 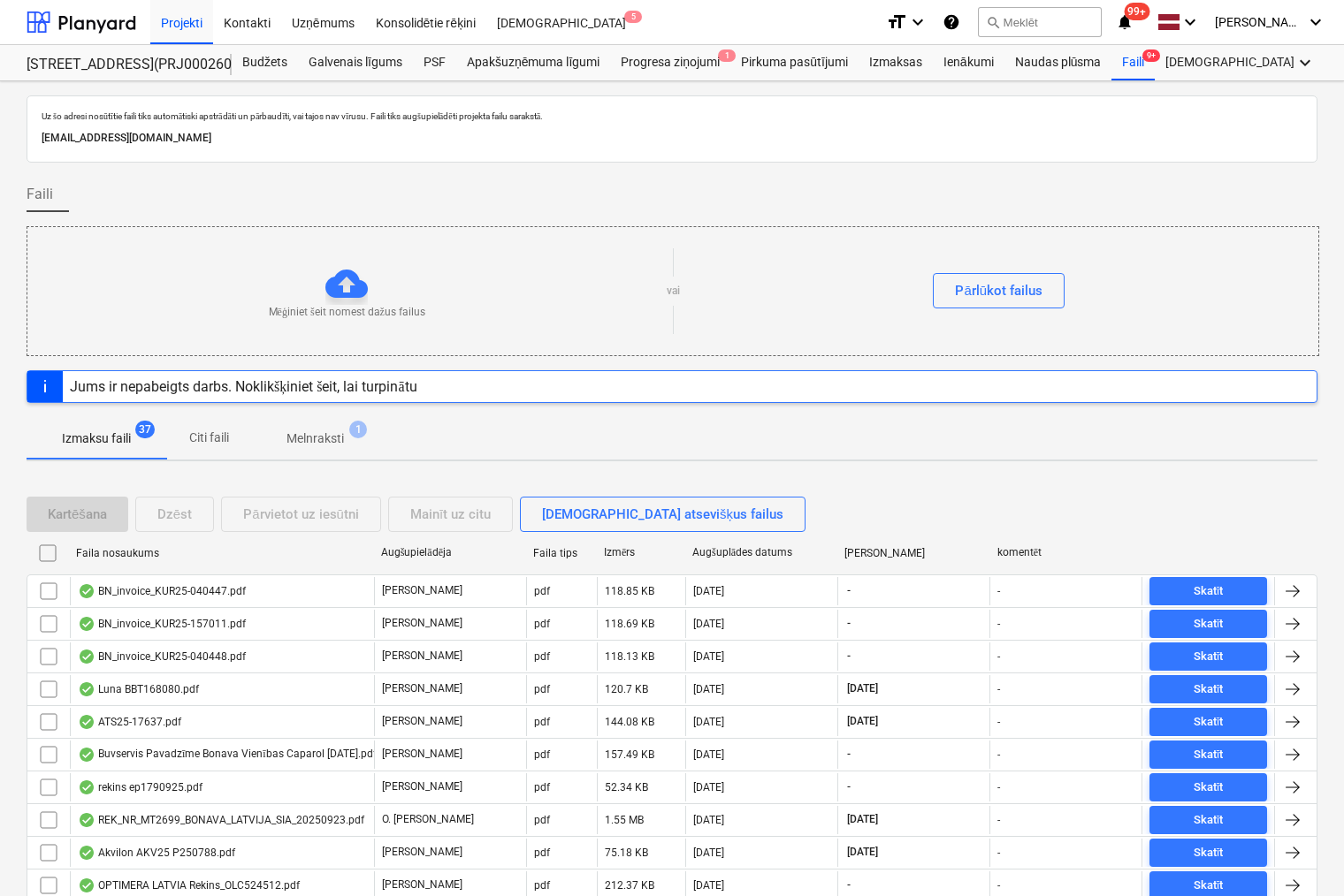 What do you see at coordinates (221, 553) in the screenshot?
I see `div: Faila nosaukums` at bounding box center [221, 553].